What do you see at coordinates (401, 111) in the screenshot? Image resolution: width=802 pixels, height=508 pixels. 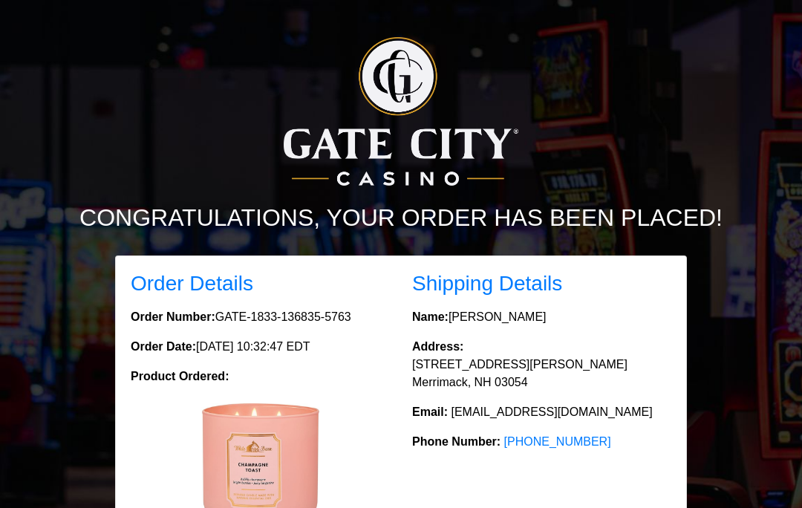 I see `img: Logo` at bounding box center [401, 111].